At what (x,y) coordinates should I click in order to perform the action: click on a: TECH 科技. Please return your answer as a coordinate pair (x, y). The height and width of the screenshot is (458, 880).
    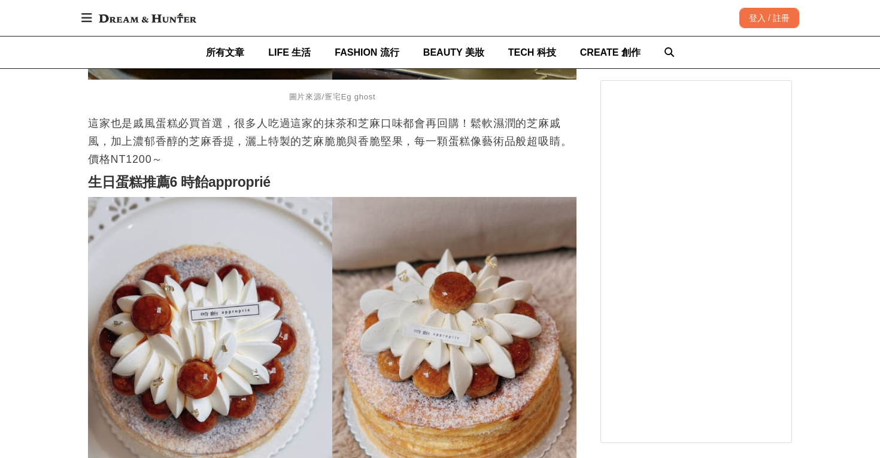
    Looking at the image, I should click on (532, 52).